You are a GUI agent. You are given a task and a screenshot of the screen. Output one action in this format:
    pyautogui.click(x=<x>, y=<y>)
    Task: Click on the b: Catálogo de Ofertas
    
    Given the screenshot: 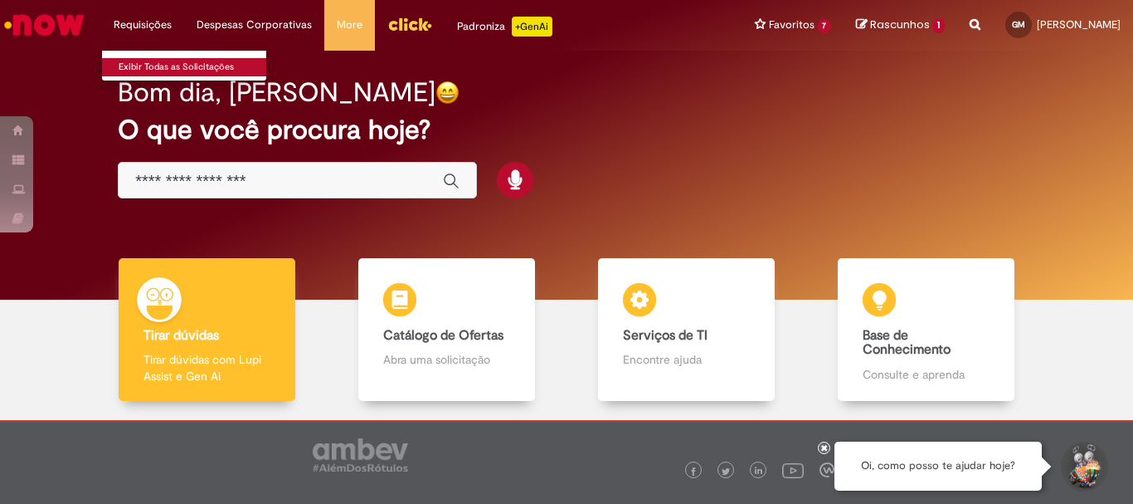 What is the action you would take?
    pyautogui.click(x=443, y=335)
    